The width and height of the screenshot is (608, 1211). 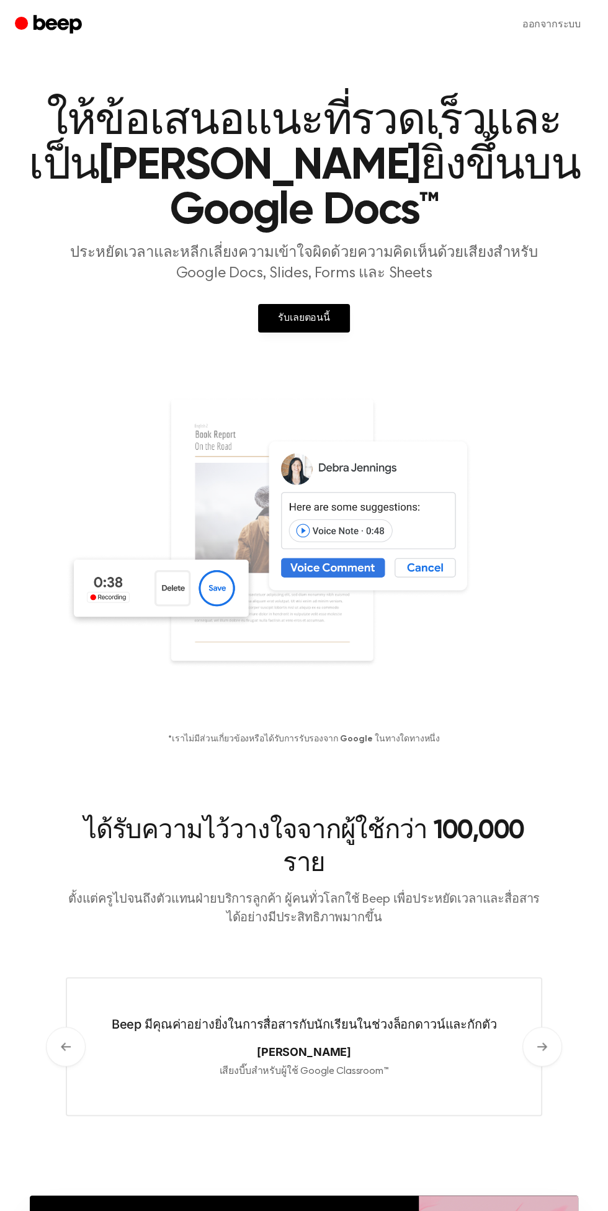 I want to click on font: ได้รับความไว้วางใจจากผู้ใช้กว่า 100,000 ราย, so click(x=304, y=847).